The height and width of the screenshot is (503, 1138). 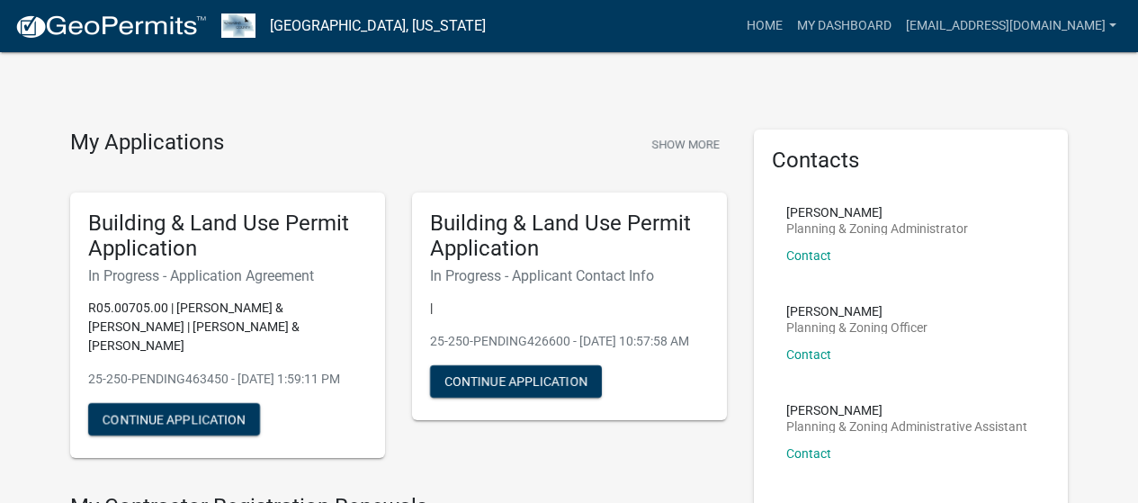 I want to click on a: Home, so click(x=765, y=26).